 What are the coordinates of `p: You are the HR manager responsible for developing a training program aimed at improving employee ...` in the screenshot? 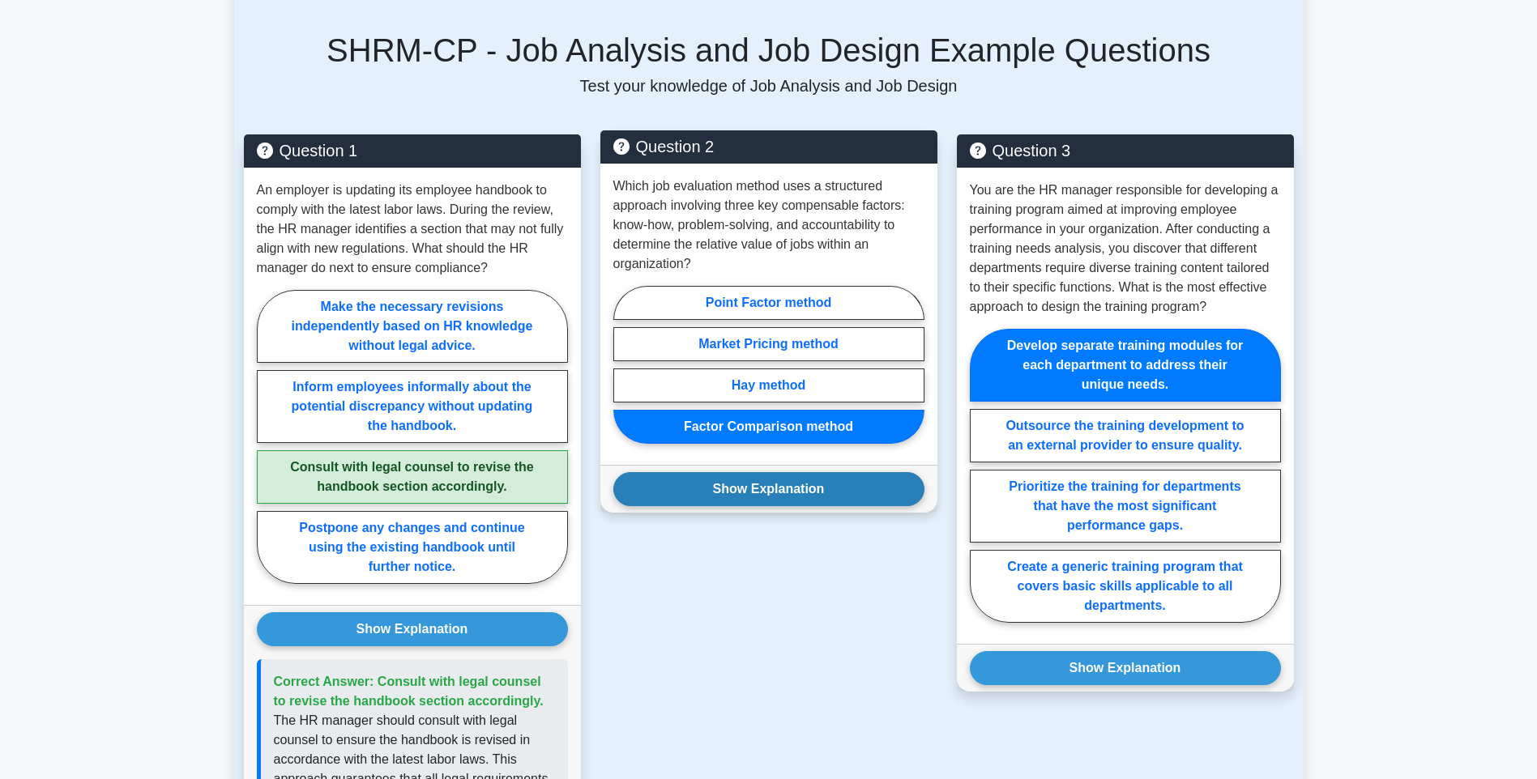 It's located at (1125, 249).